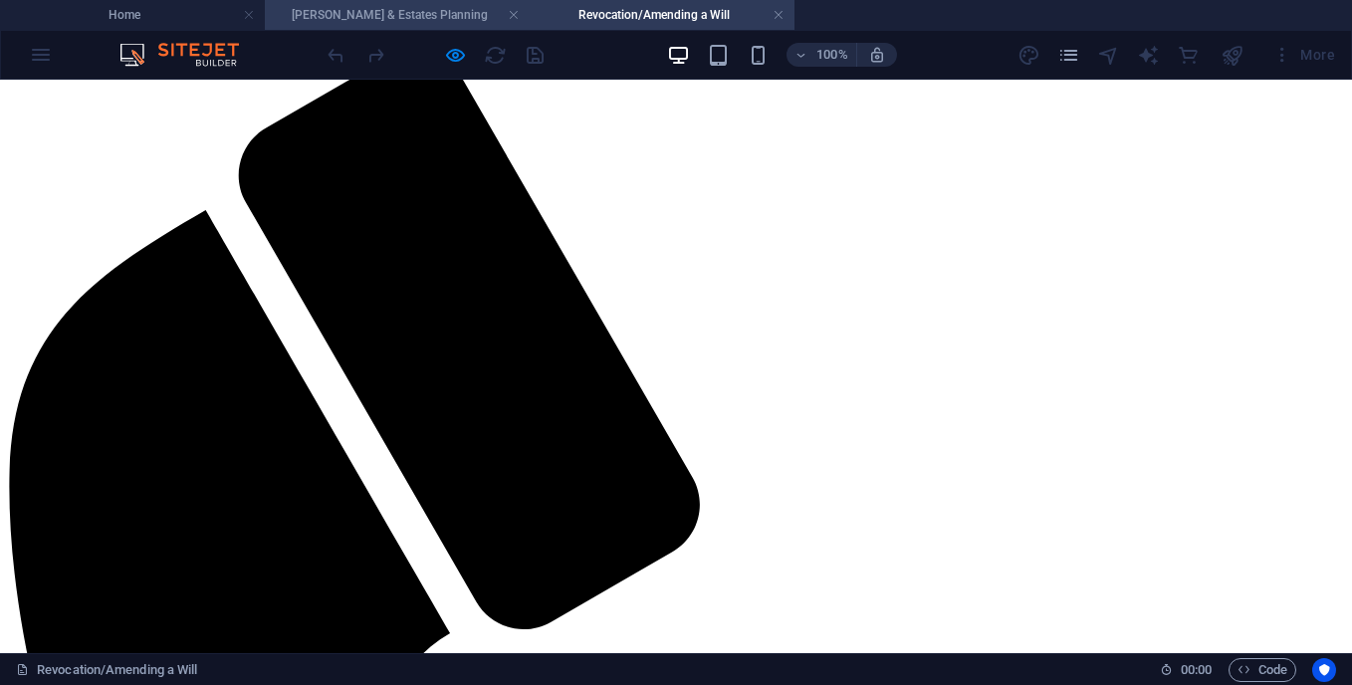 This screenshot has height=685, width=1352. I want to click on button: Usercentrics, so click(1324, 670).